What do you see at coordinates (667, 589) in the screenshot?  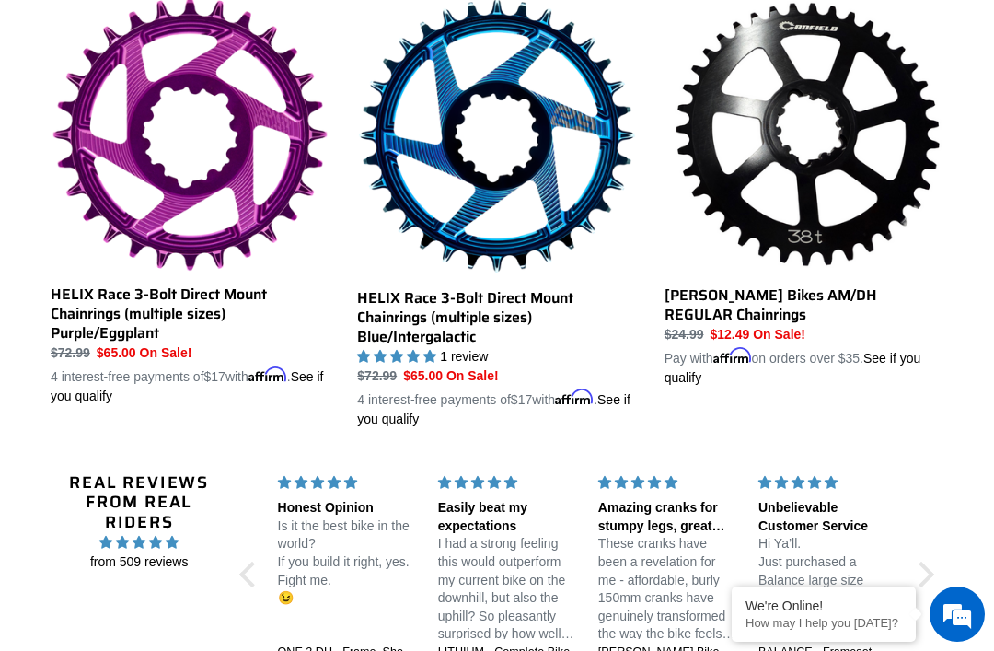 I see `p: These cranks have been a revelation for me - affordable, burly 150mm cranks have genuinely transf...` at bounding box center [667, 589].